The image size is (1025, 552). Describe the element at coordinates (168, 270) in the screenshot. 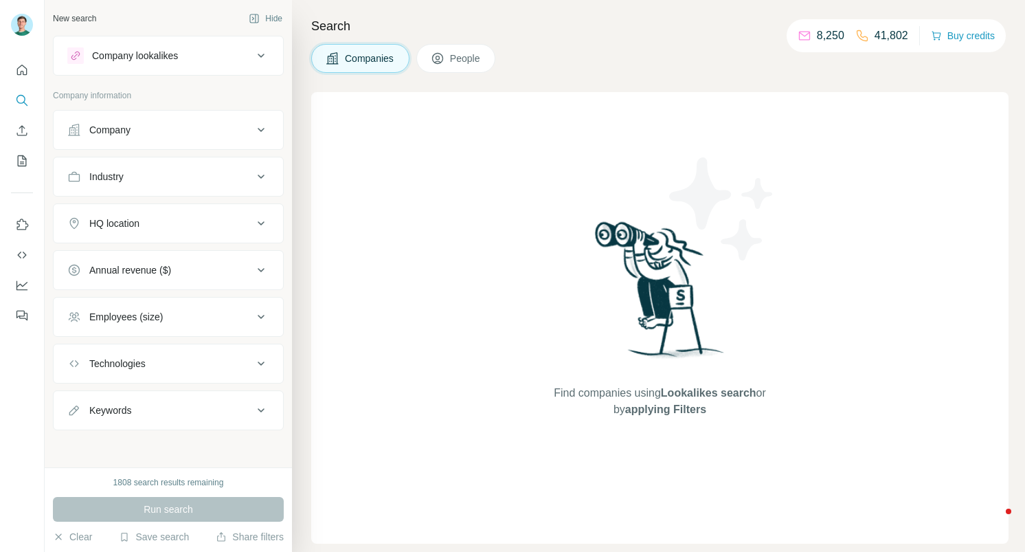

I see `button: Annual revenue ($)` at that location.